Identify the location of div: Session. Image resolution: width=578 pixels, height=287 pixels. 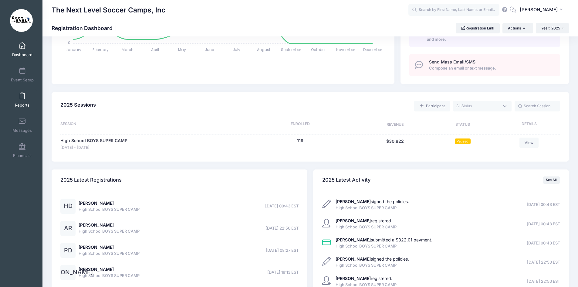
(150, 125).